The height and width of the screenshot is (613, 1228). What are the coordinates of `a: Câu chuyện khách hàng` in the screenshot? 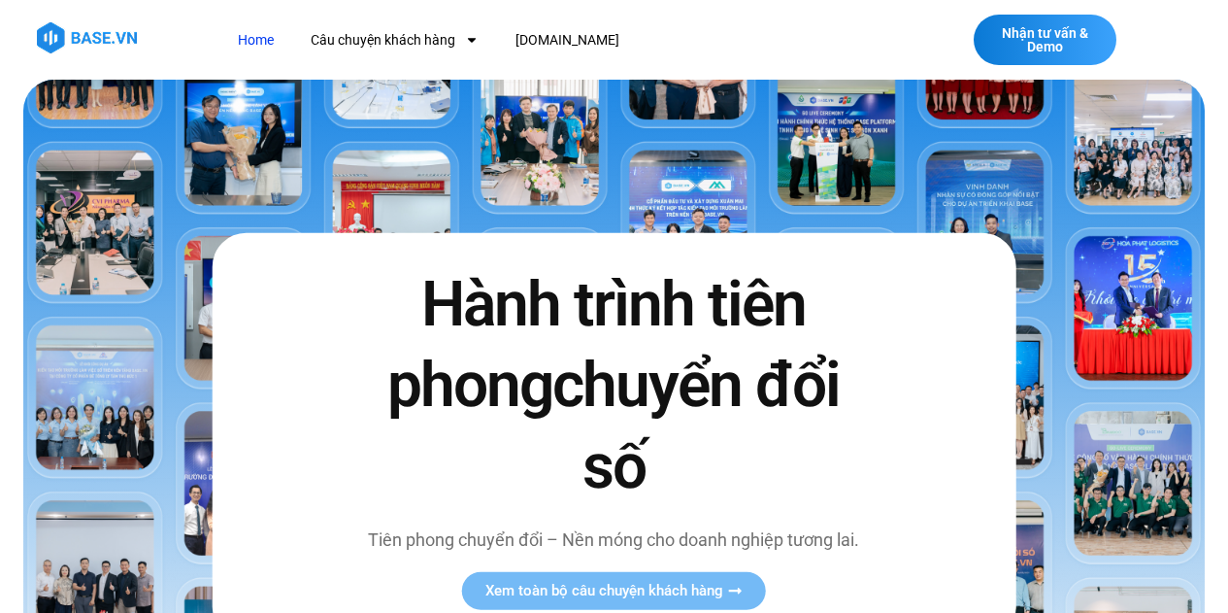 It's located at (394, 40).